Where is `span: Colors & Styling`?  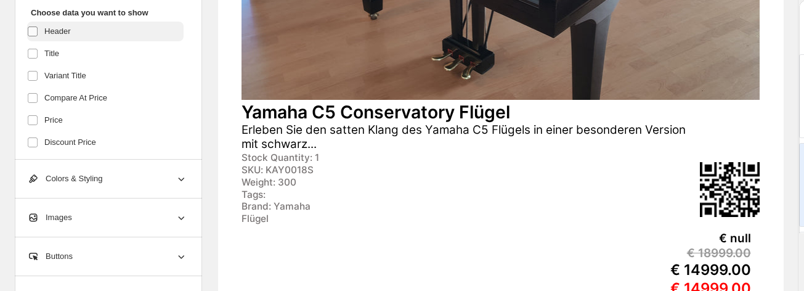 span: Colors & Styling is located at coordinates (65, 179).